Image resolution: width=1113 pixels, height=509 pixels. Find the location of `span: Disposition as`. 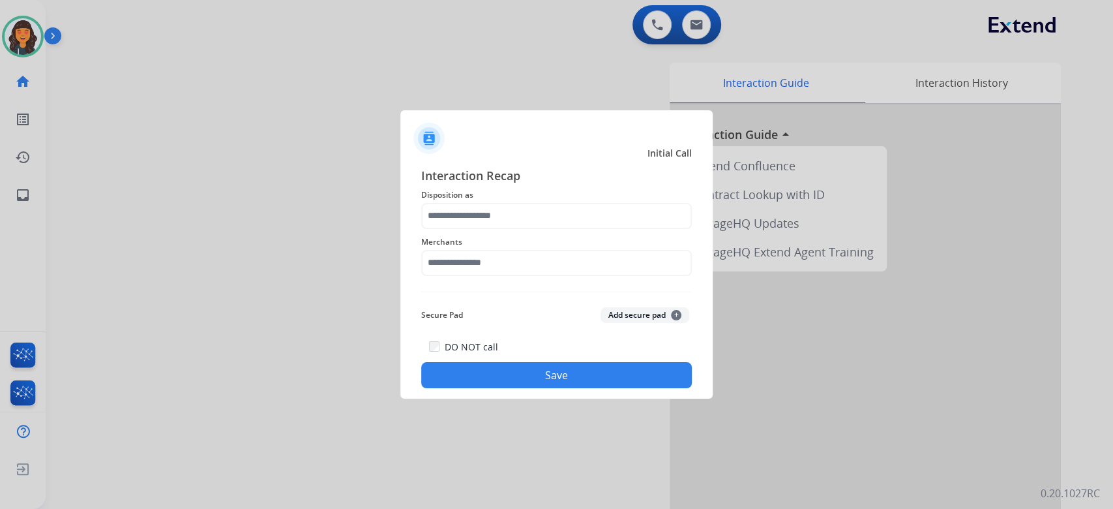

span: Disposition as is located at coordinates (556, 195).